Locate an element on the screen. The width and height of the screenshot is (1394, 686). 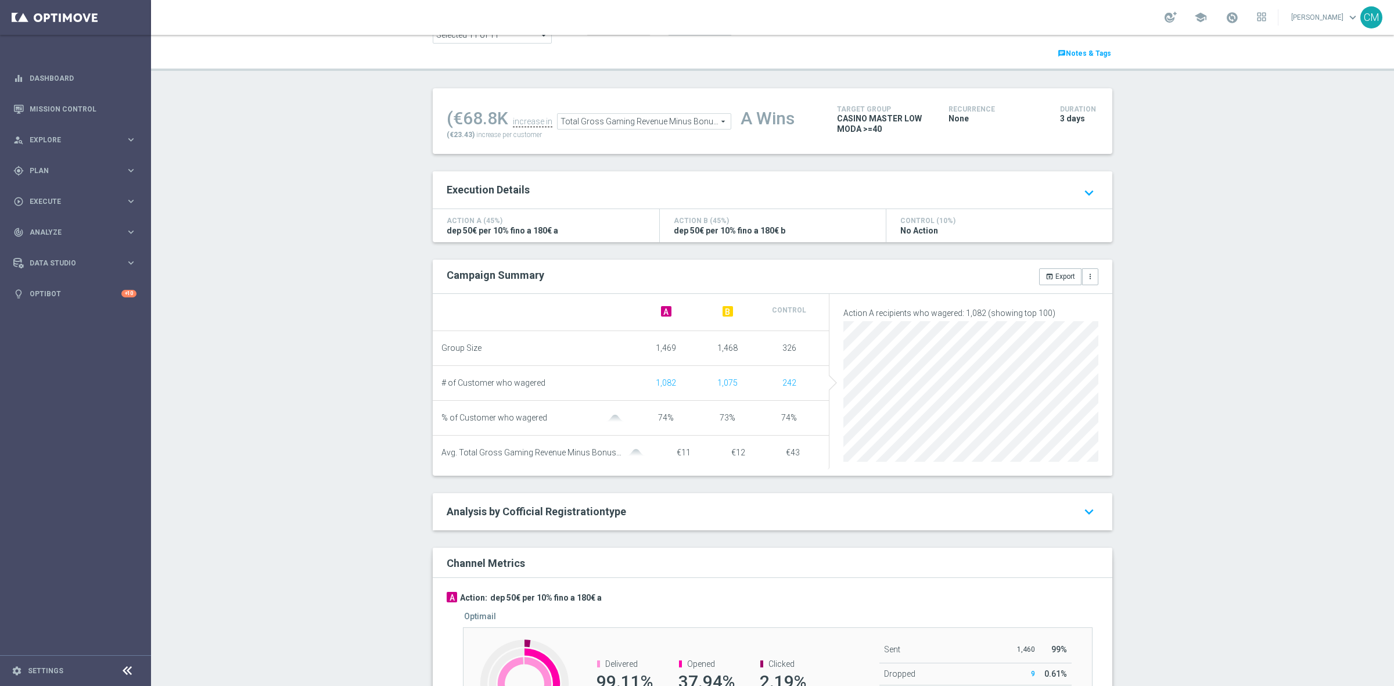
div: gps_fixed Plan keyboard_arrow_right is located at coordinates (75, 171).